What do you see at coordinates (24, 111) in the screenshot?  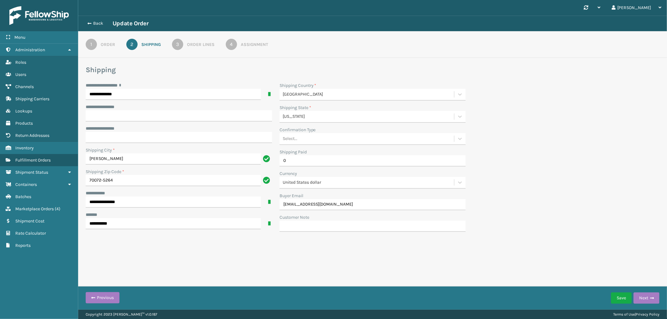 I see `span: Lookups` at bounding box center [24, 111].